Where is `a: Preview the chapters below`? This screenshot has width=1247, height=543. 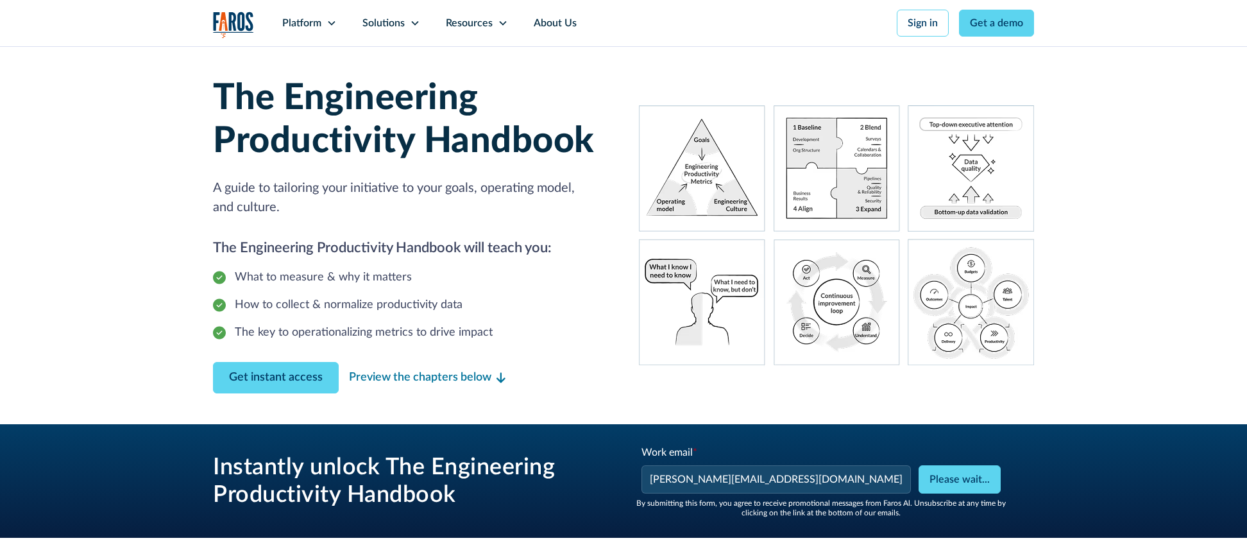 a: Preview the chapters below is located at coordinates (427, 377).